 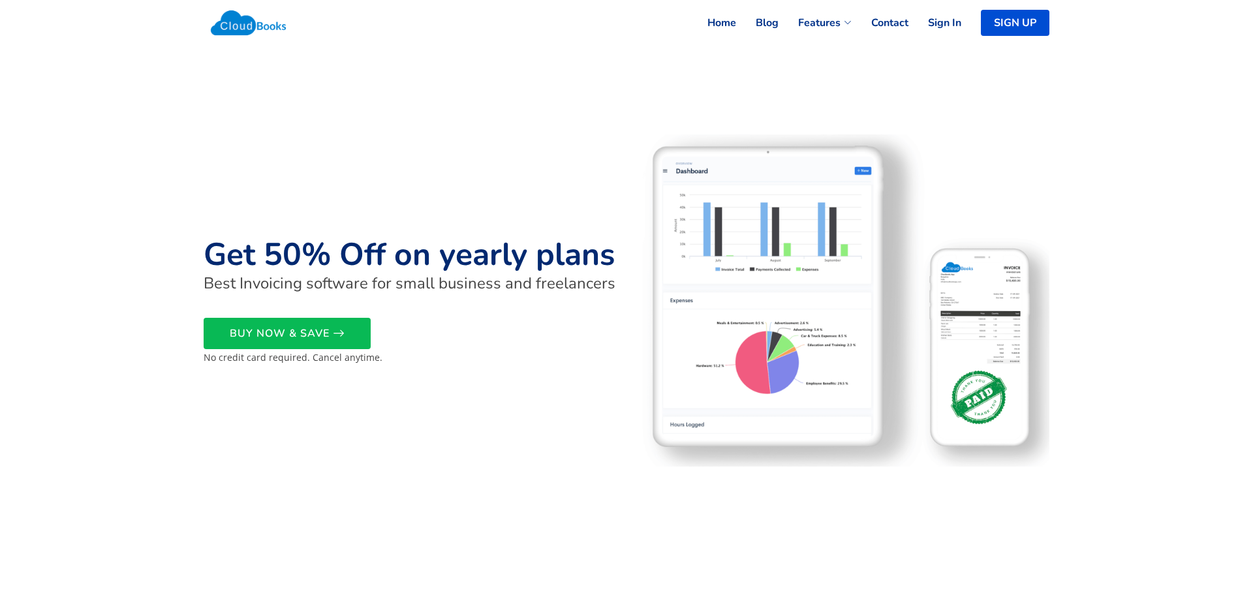 What do you see at coordinates (842, 300) in the screenshot?
I see `img: Create Professional Looking Estimates Effortlessly` at bounding box center [842, 300].